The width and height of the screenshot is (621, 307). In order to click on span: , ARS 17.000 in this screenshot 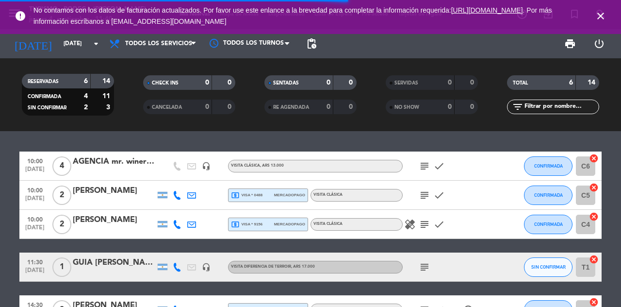, I will do `click(303, 266)`.